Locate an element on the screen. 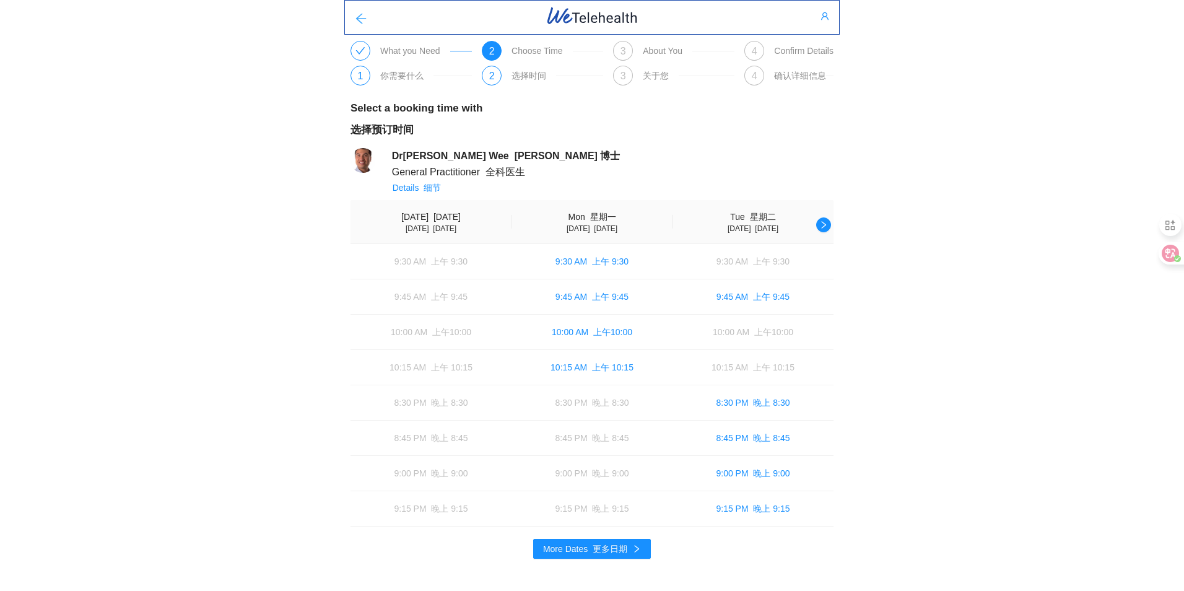 The width and height of the screenshot is (1184, 591). font: 星期一 is located at coordinates (603, 217).